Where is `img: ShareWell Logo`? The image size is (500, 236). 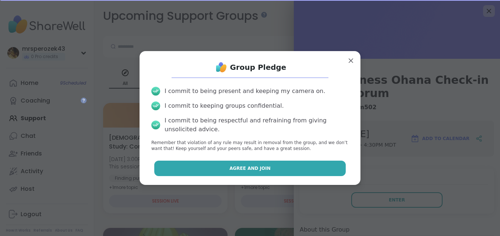
img: ShareWell Logo is located at coordinates (221, 67).